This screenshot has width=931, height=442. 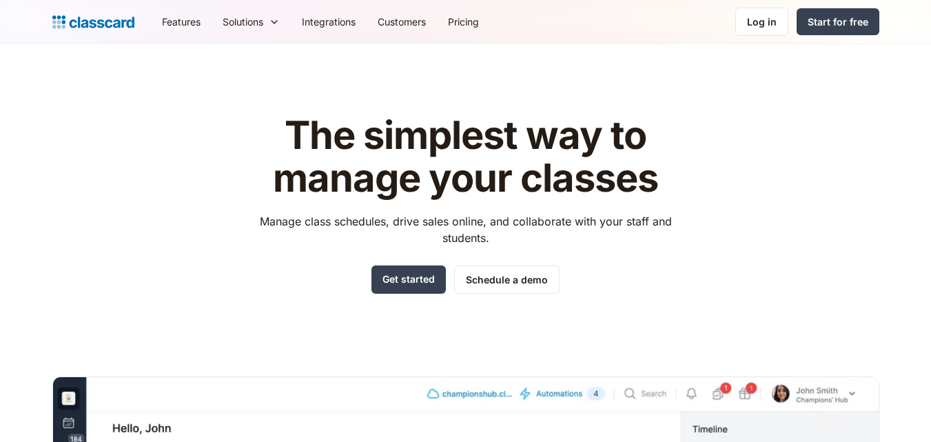 What do you see at coordinates (507, 279) in the screenshot?
I see `a: Schedule a demo` at bounding box center [507, 279].